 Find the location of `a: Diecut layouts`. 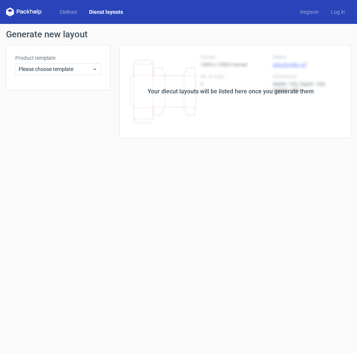

a: Diecut layouts is located at coordinates (106, 12).